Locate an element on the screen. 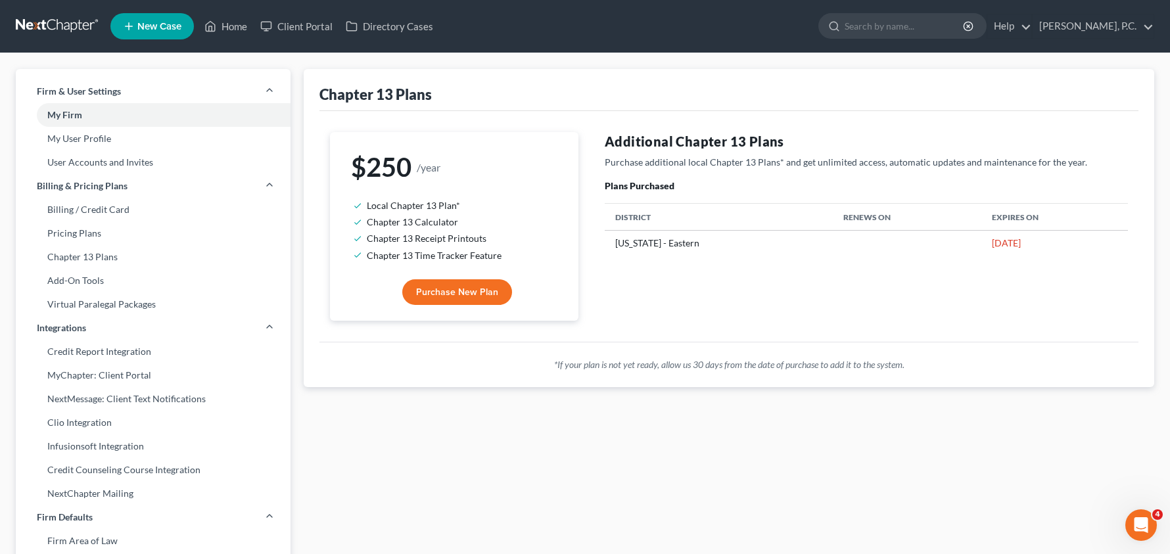 The width and height of the screenshot is (1170, 554). span: Firm & User Settings is located at coordinates (79, 91).